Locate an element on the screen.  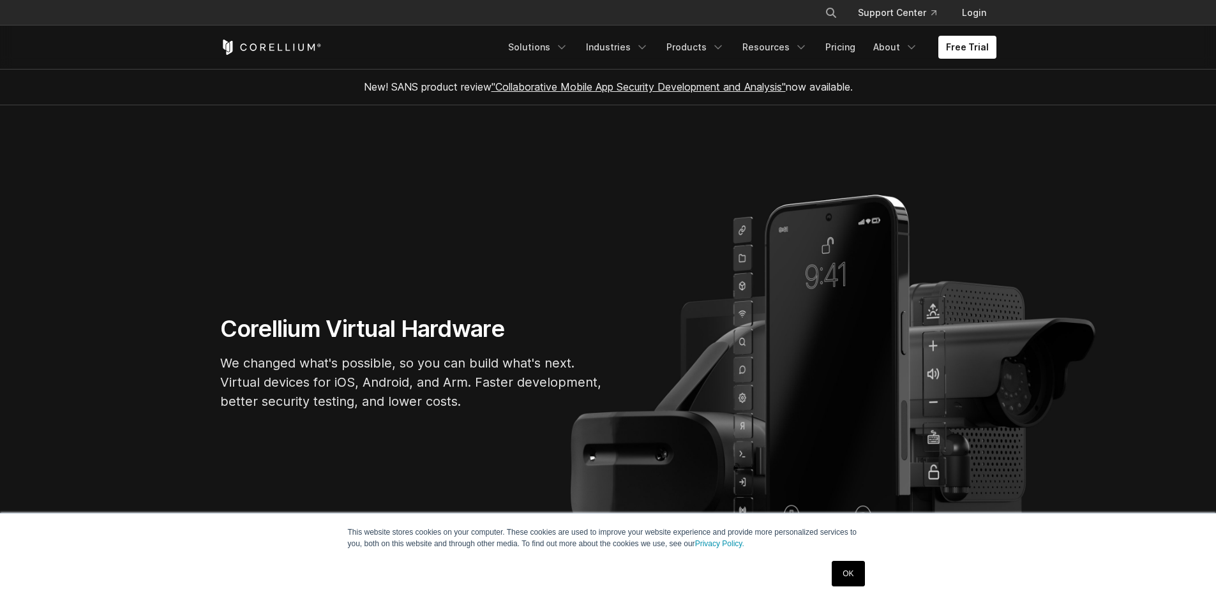
a: About is located at coordinates (896, 47).